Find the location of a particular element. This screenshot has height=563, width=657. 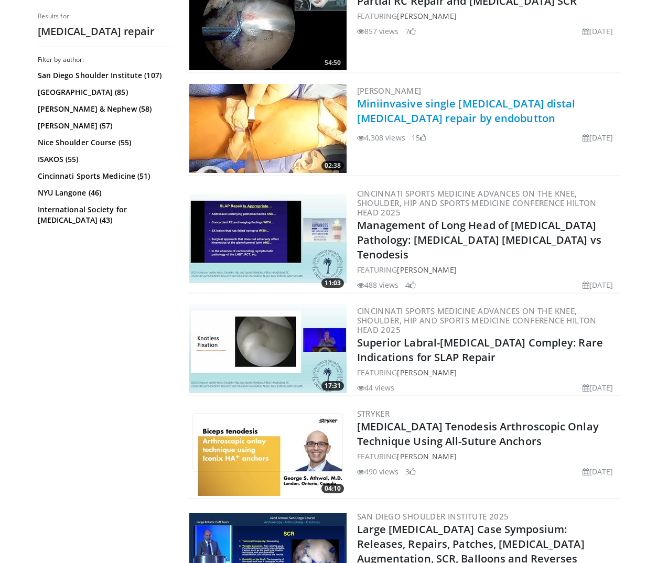

a: San Diego Shoulder Institute (107) is located at coordinates (103, 76).